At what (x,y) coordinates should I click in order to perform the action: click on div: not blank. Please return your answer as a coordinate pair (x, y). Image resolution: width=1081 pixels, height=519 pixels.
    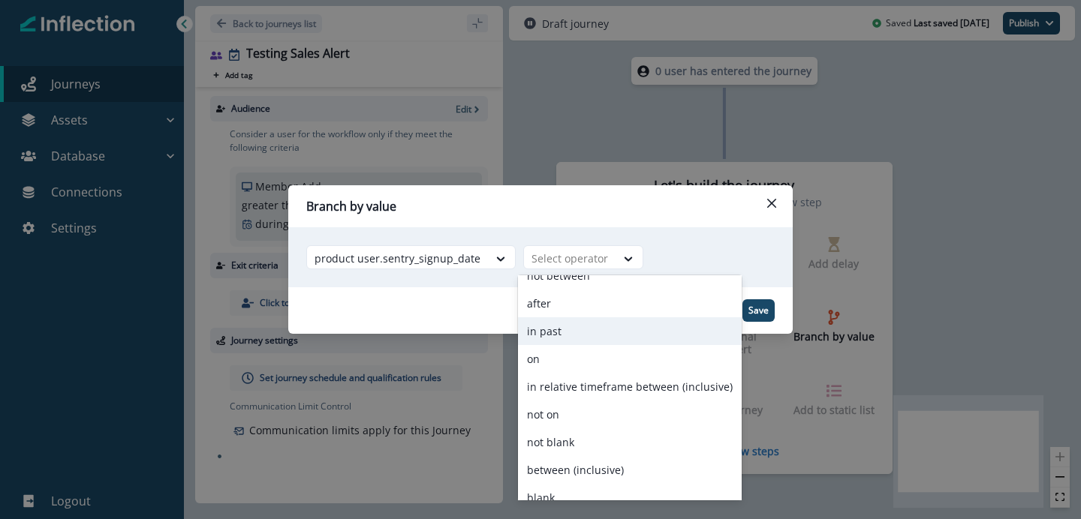
    Looking at the image, I should click on (630, 442).